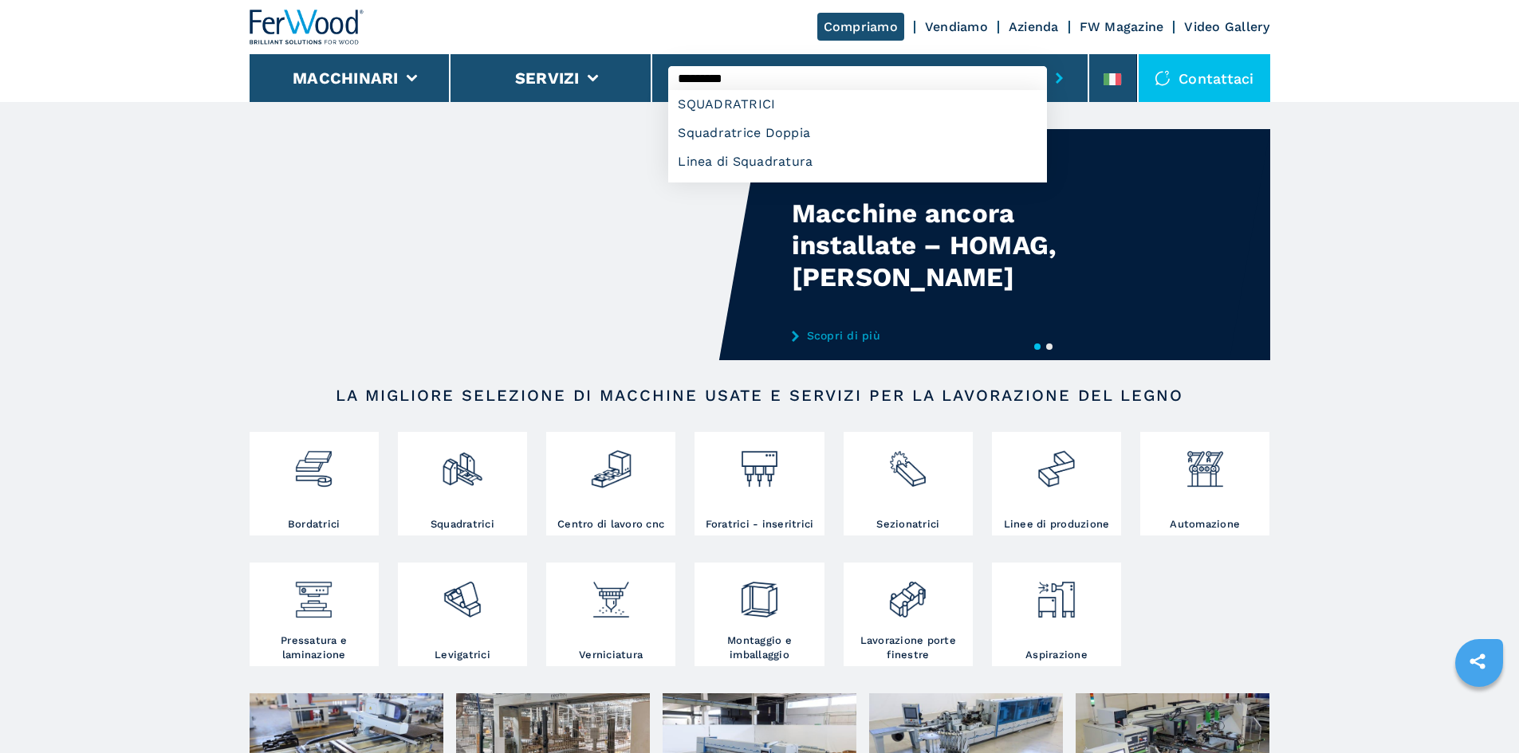 This screenshot has height=753, width=1519. I want to click on a: sharethis, so click(1477, 662).